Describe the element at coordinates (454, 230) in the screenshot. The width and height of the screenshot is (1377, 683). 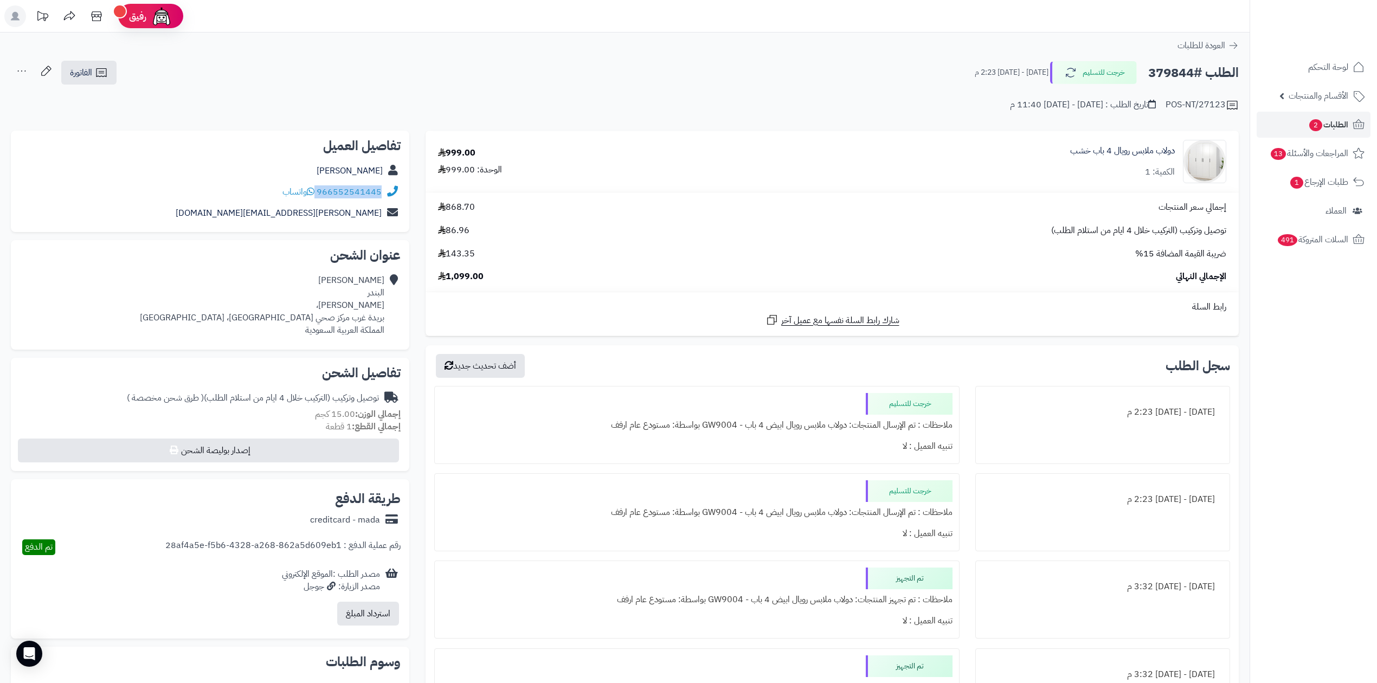
I see `span: 86.96` at that location.